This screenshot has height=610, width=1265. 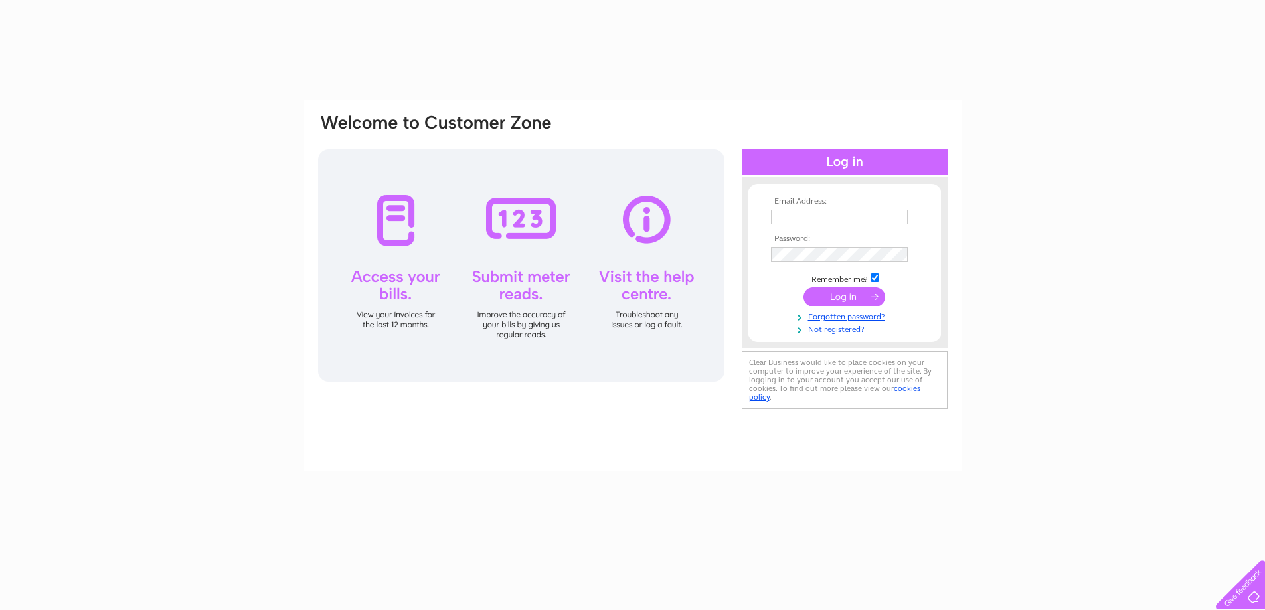 I want to click on a: Not registered?, so click(x=846, y=328).